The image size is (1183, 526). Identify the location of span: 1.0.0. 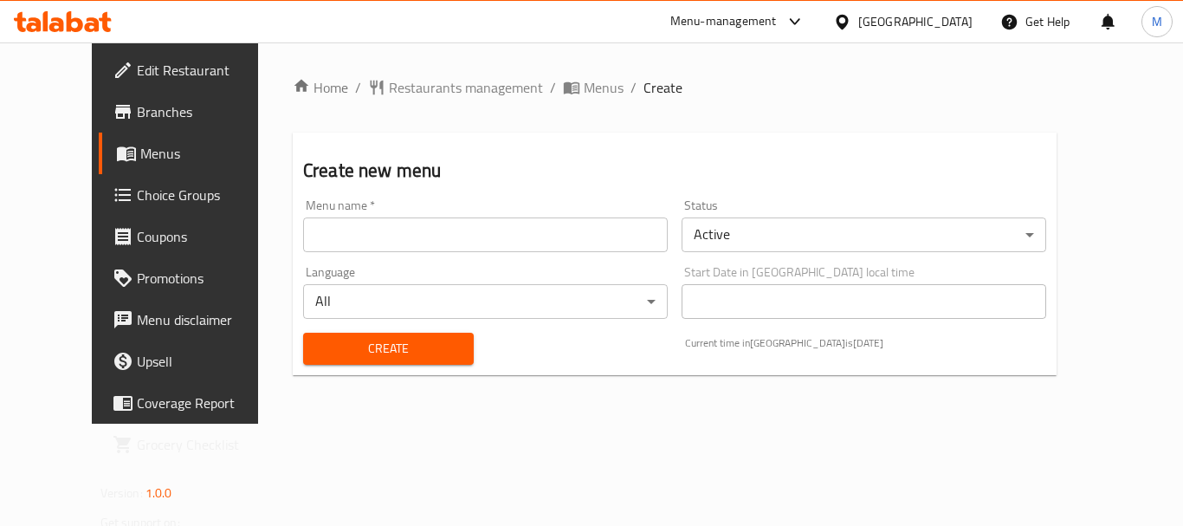
(158, 493).